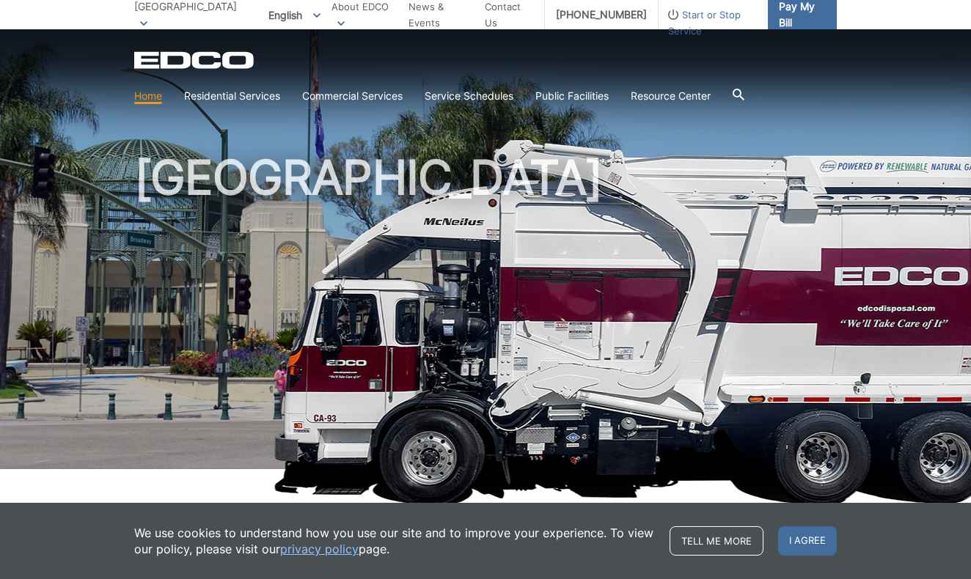  I want to click on a: EDCD logo. Return to the homepage., so click(195, 60).